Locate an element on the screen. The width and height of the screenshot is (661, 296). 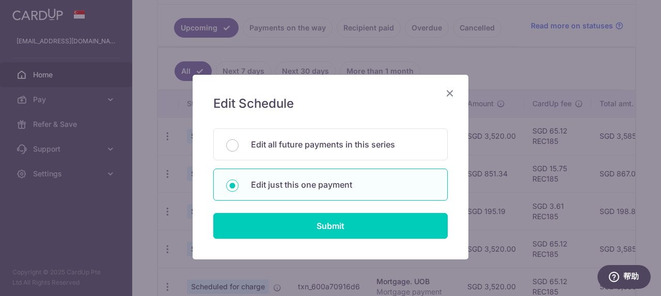
span: 帮助 is located at coordinates (34, 11).